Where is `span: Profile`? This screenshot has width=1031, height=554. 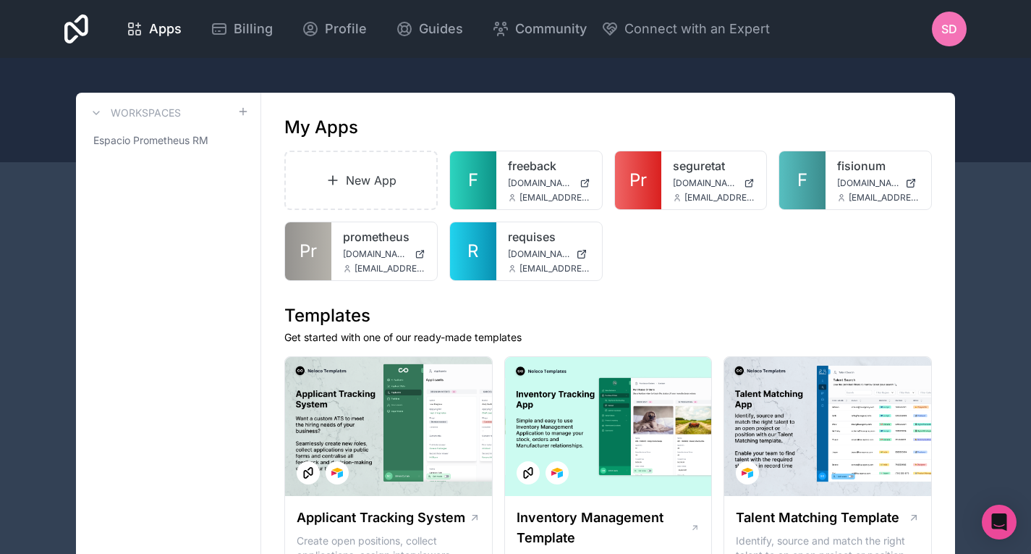 span: Profile is located at coordinates (346, 29).